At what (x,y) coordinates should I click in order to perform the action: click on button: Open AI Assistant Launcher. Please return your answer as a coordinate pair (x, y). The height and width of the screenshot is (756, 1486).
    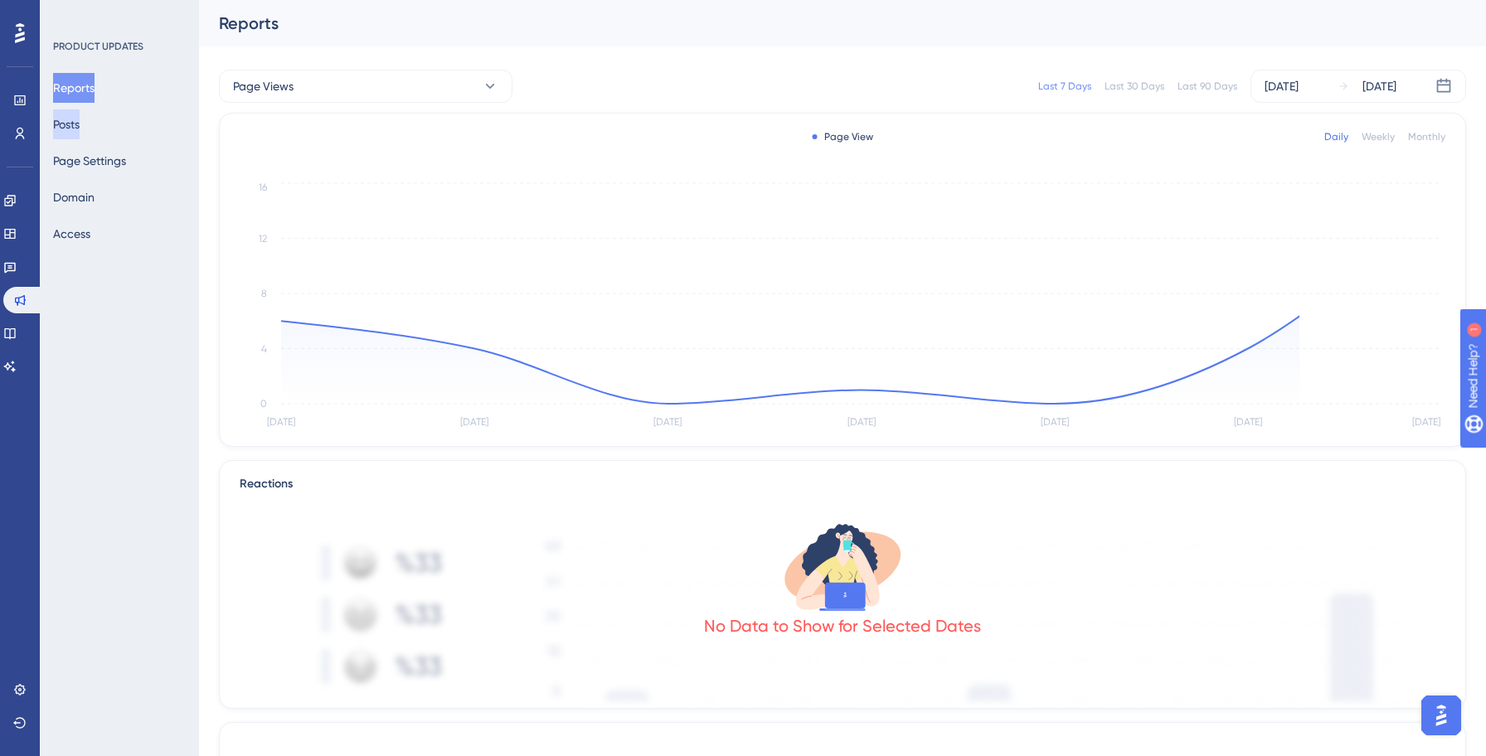
    Looking at the image, I should click on (25, 25).